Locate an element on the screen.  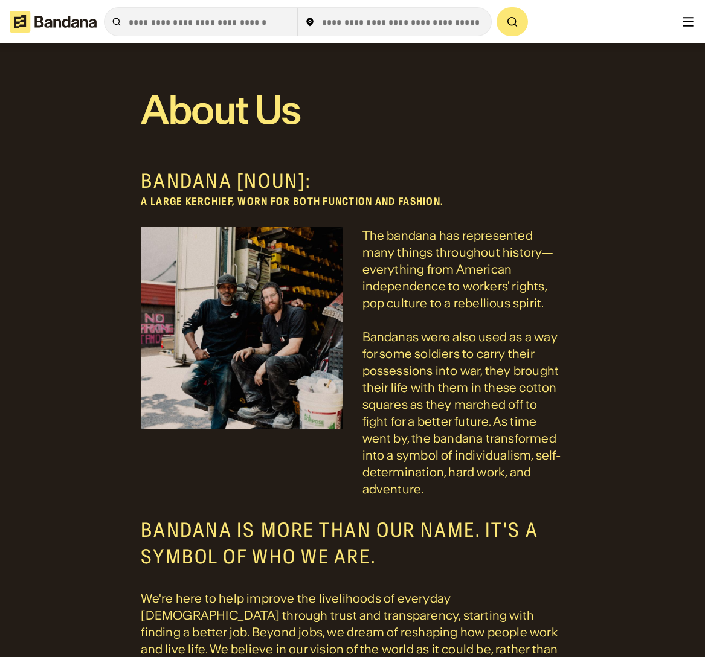
div: Bandana is more than our name. It's a symbol of who we are. is located at coordinates (352, 544).